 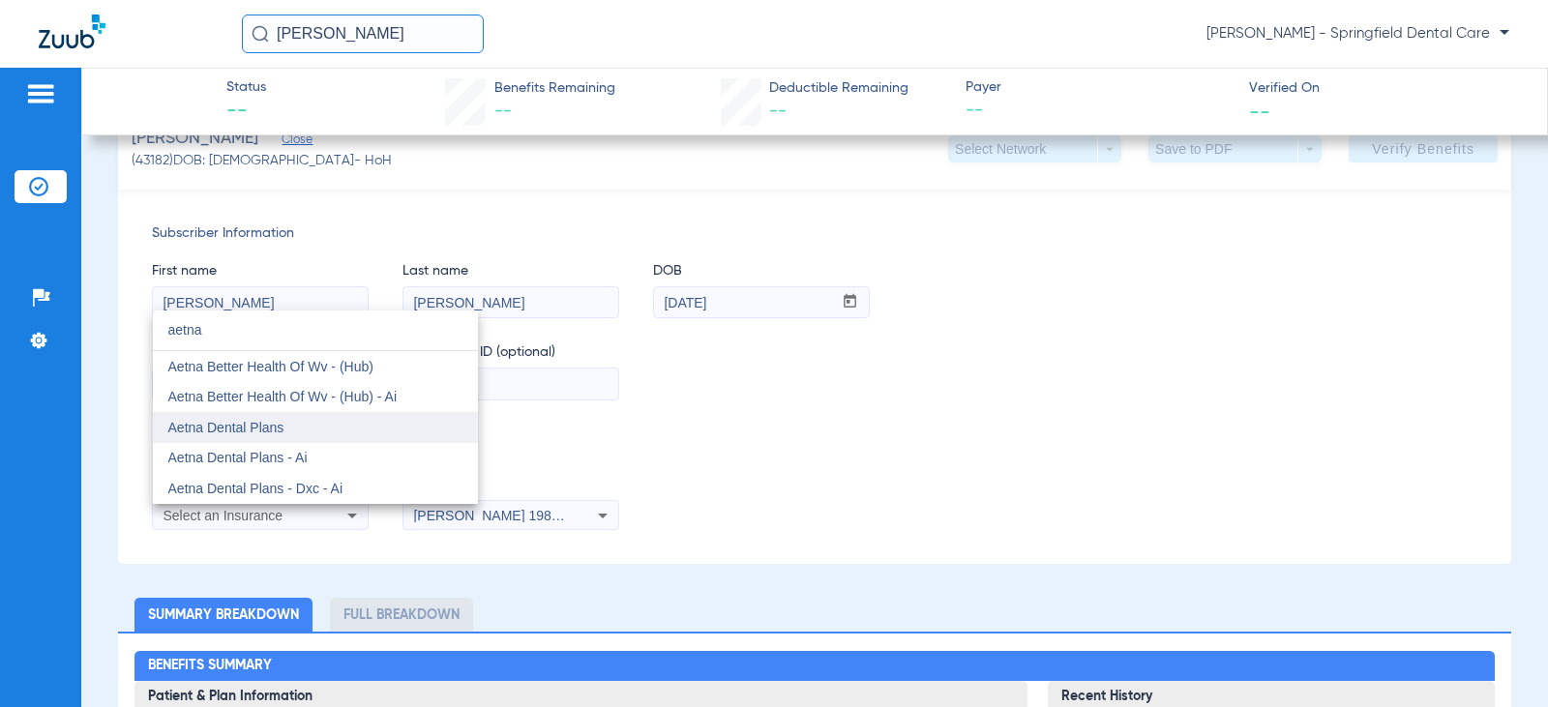 What do you see at coordinates (255, 489) in the screenshot?
I see `span: Aetna Dental Plans - Dxc - Ai` at bounding box center [255, 489].